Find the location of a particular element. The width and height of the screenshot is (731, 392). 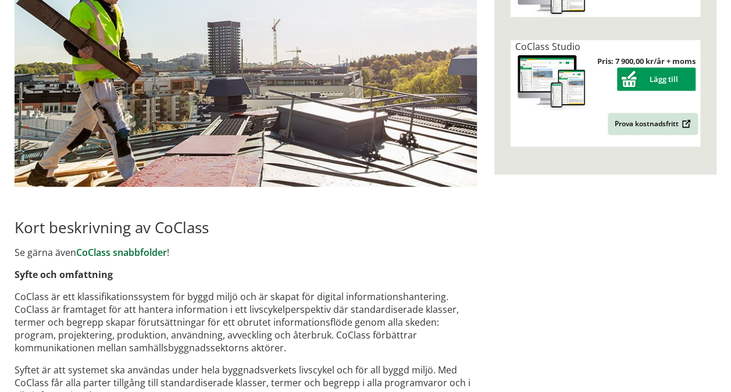

a: CoClass snabbfolder is located at coordinates (122, 252).